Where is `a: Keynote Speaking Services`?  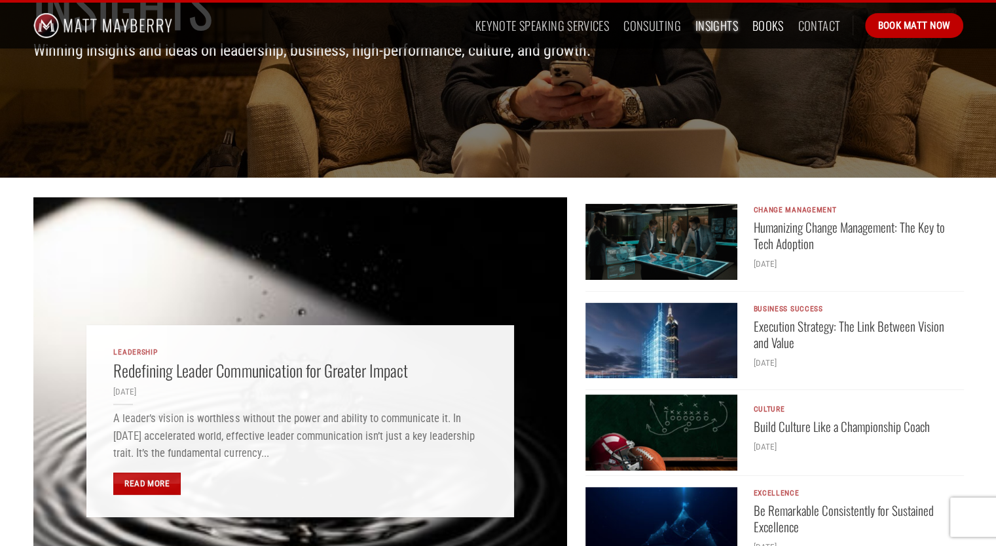
a: Keynote Speaking Services is located at coordinates (542, 26).